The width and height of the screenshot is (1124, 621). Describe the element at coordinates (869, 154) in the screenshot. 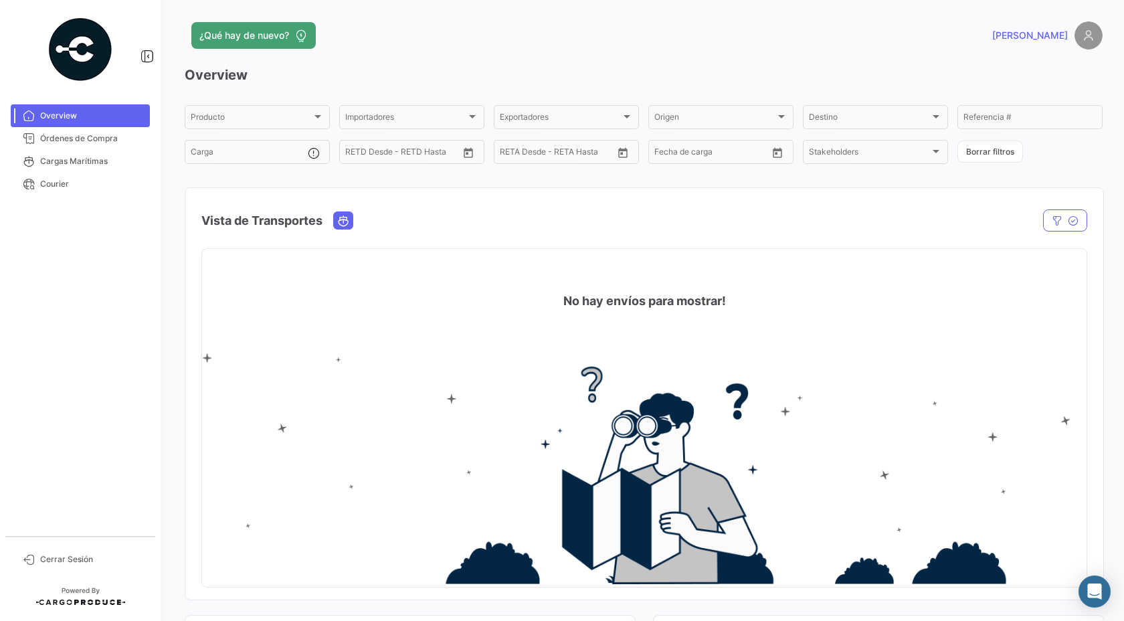

I see `span: Stakeholders` at that location.